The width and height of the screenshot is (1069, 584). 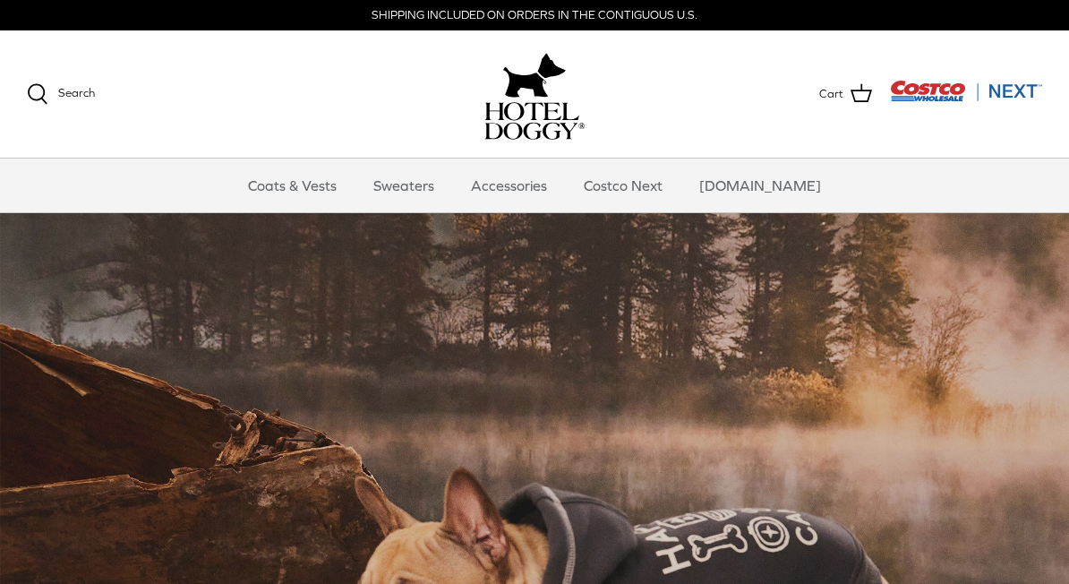 What do you see at coordinates (61, 94) in the screenshot?
I see `a: Search` at bounding box center [61, 94].